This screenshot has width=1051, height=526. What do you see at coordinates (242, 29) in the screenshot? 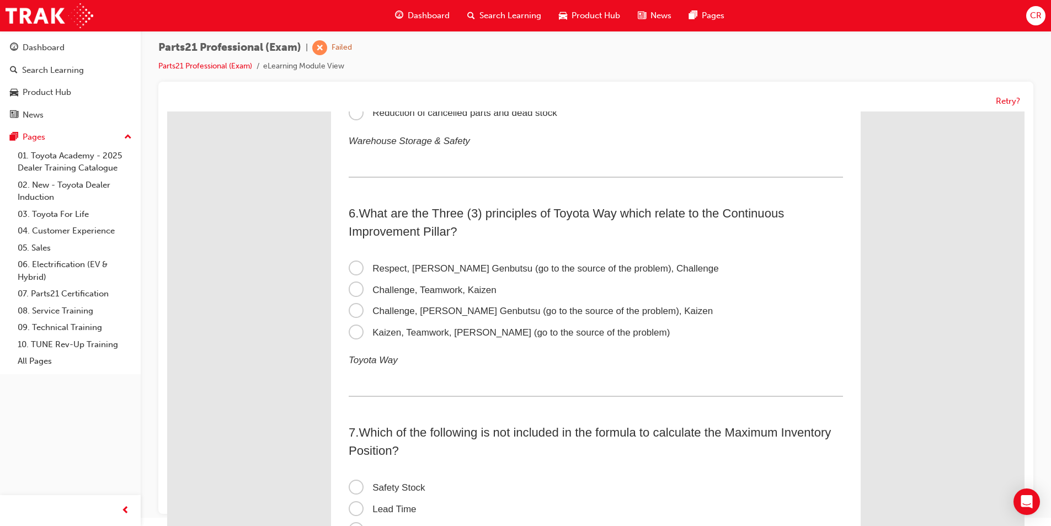
I see `em: Warehouse Storage & Safety` at bounding box center [242, 29].